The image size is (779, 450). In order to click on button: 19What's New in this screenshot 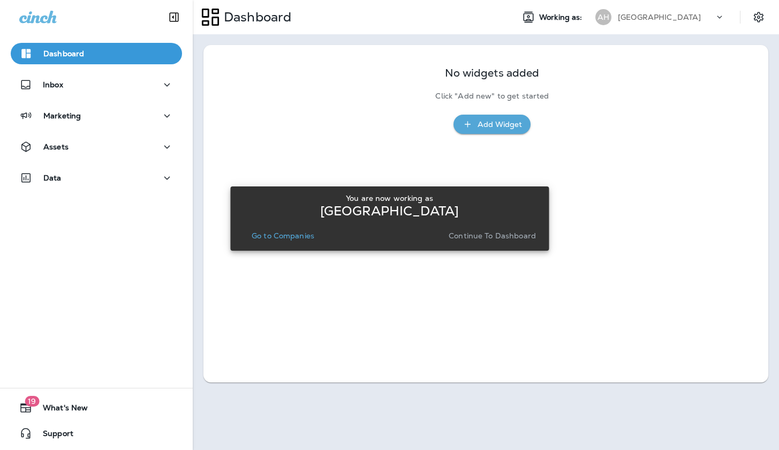, I will do `click(96, 408)`.